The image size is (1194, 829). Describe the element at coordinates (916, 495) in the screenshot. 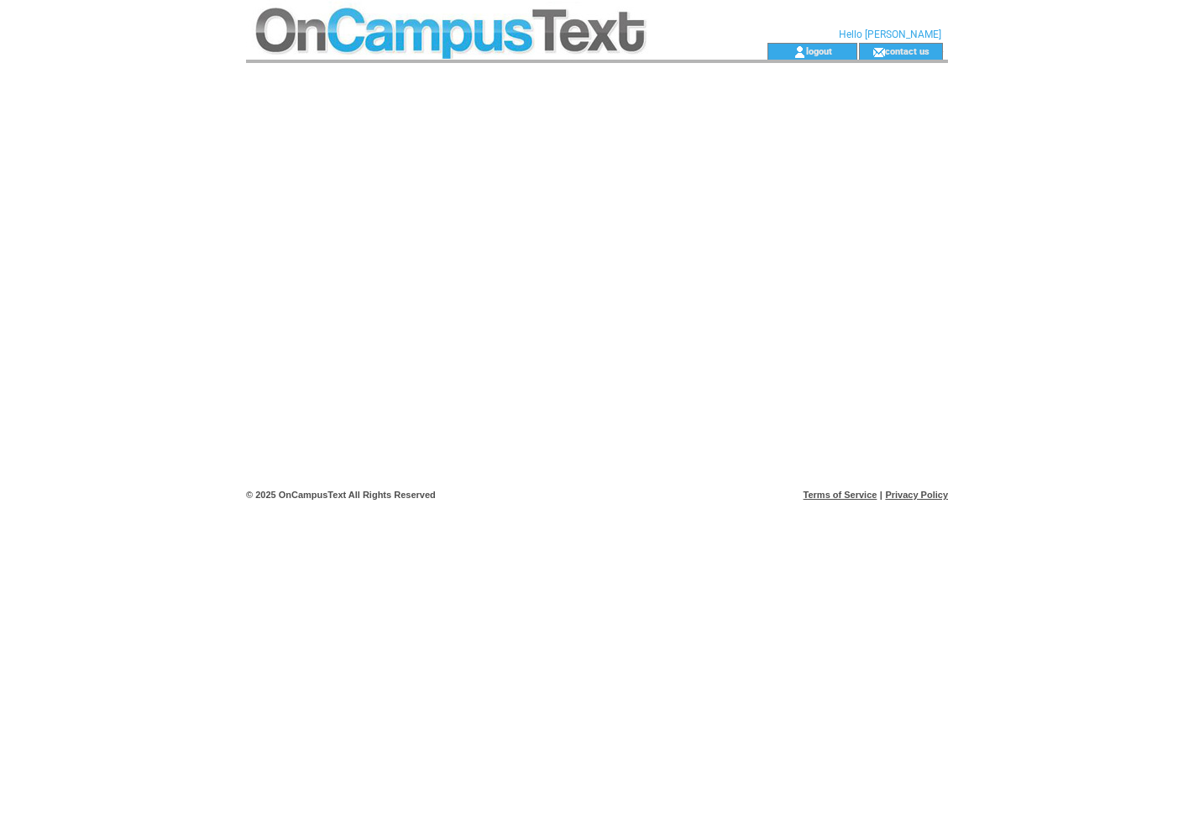

I see `a: Privacy Policy` at that location.